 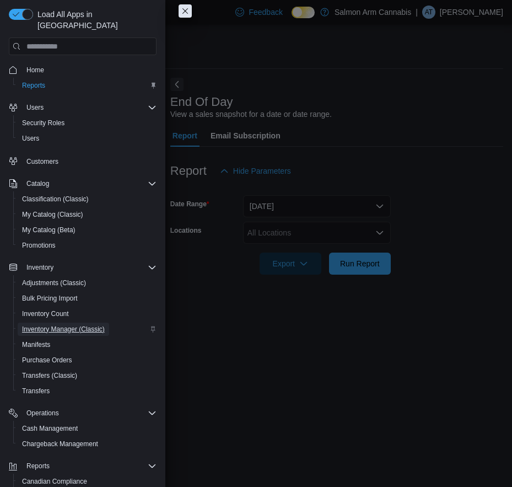 What do you see at coordinates (34, 86) in the screenshot?
I see `a: Reports` at bounding box center [34, 86].